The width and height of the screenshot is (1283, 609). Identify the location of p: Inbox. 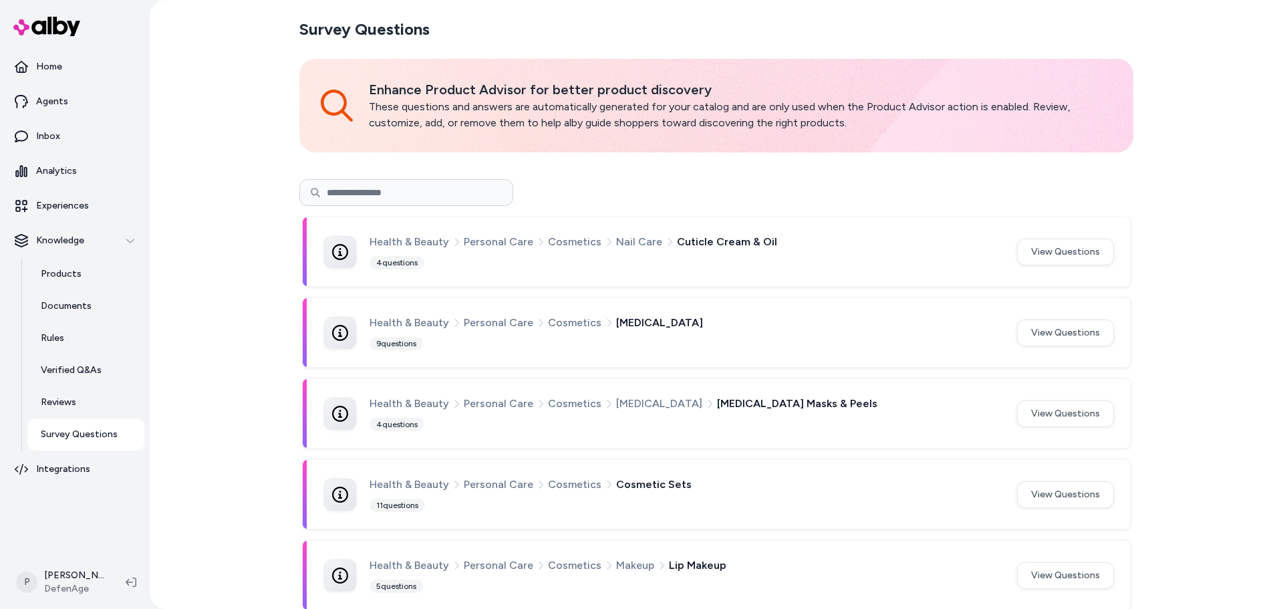
(48, 136).